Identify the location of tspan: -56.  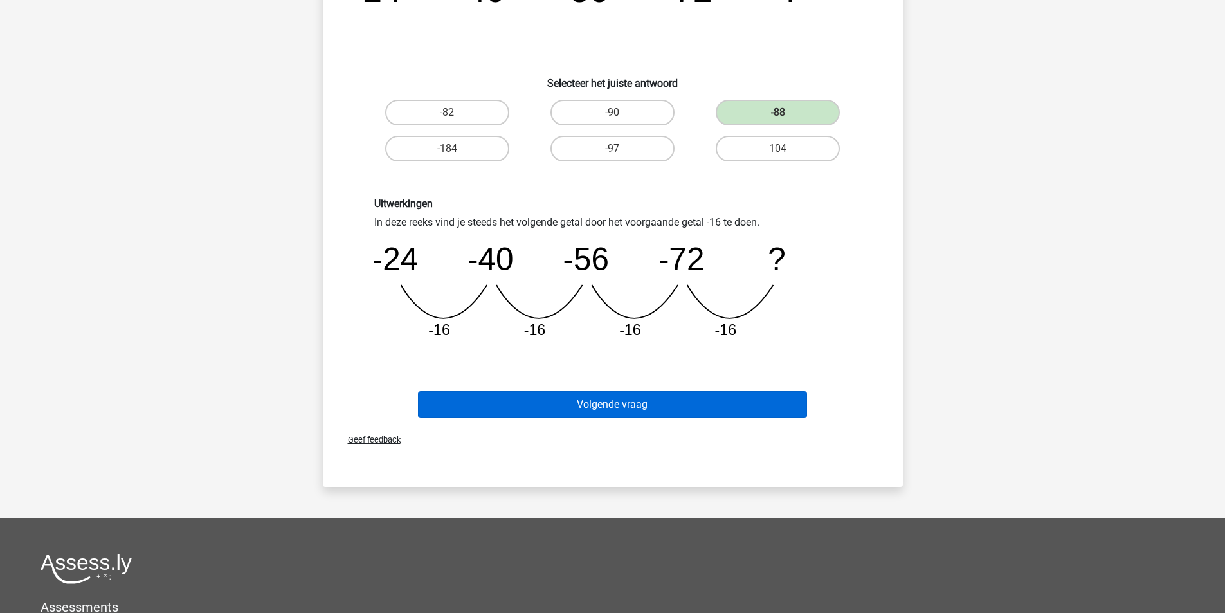
(585, 258).